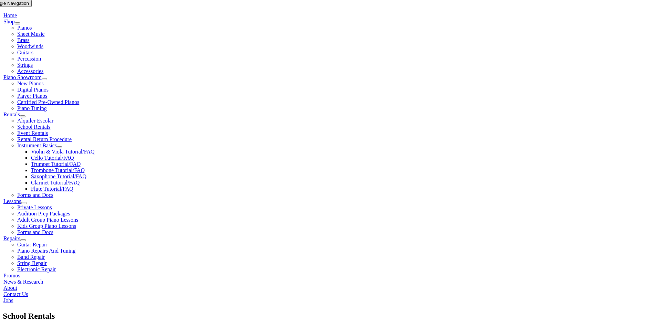 This screenshot has width=656, height=328. What do you see at coordinates (52, 189) in the screenshot?
I see `span: Flute Tutorial/FAQ` at bounding box center [52, 189].